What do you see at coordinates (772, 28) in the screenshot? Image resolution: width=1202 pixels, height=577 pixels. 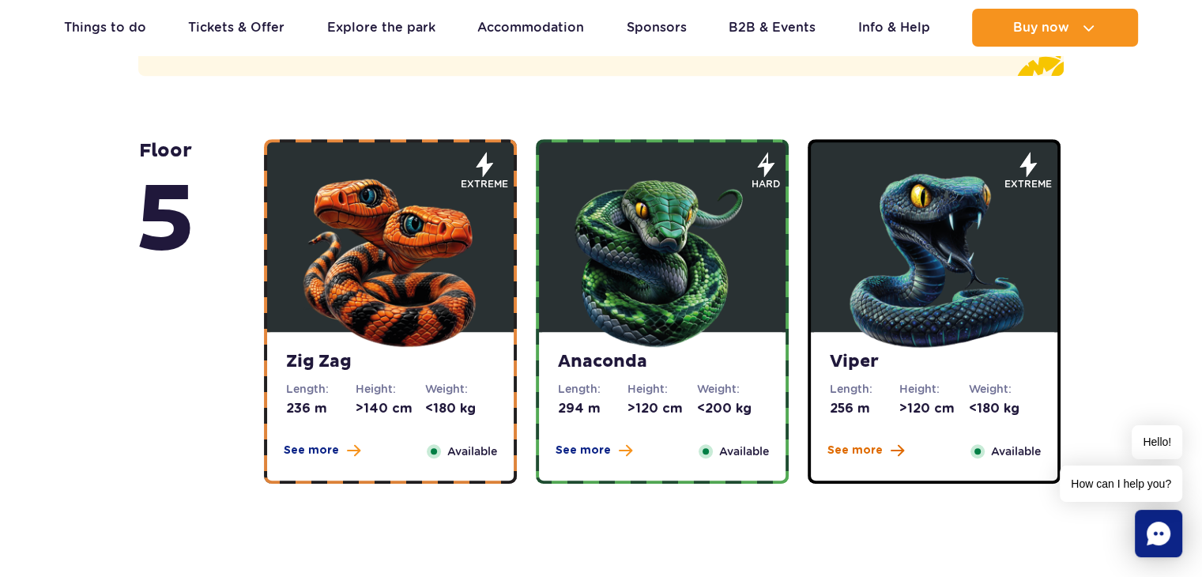 I see `a: B2B & Events` at bounding box center [772, 28].